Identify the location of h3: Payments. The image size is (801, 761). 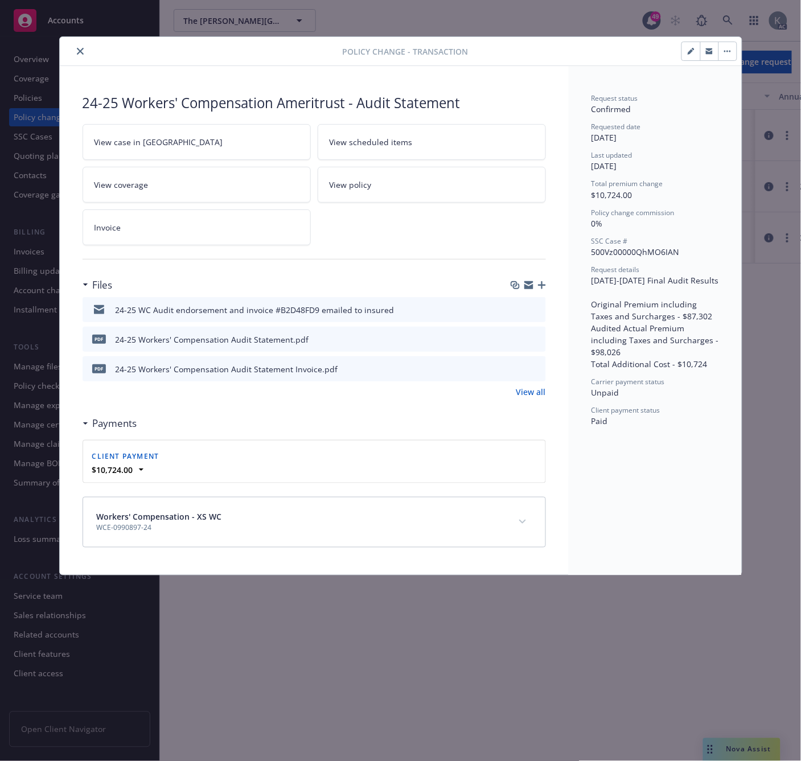
(115, 423).